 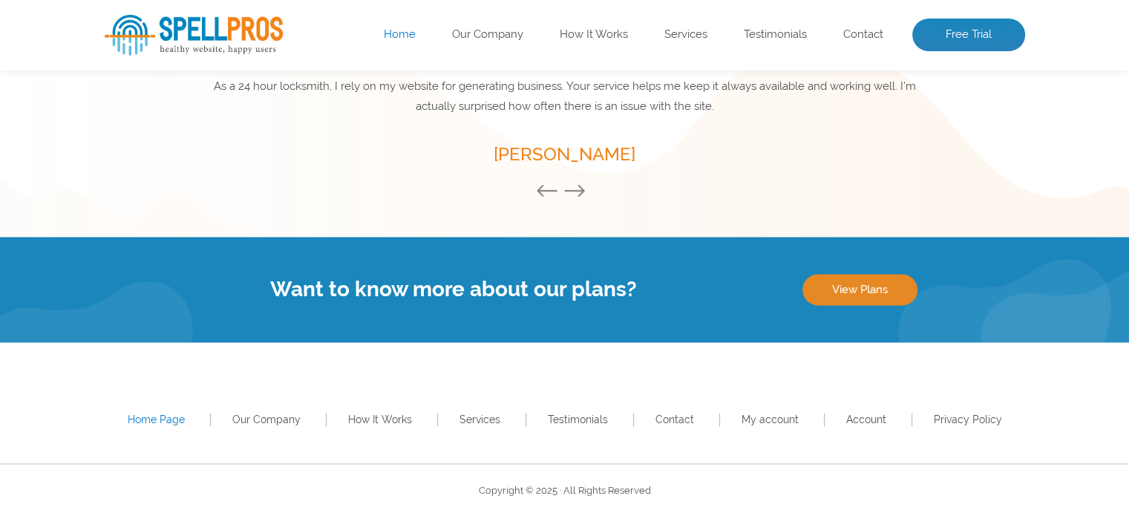 I want to click on button: Previous, so click(x=551, y=192).